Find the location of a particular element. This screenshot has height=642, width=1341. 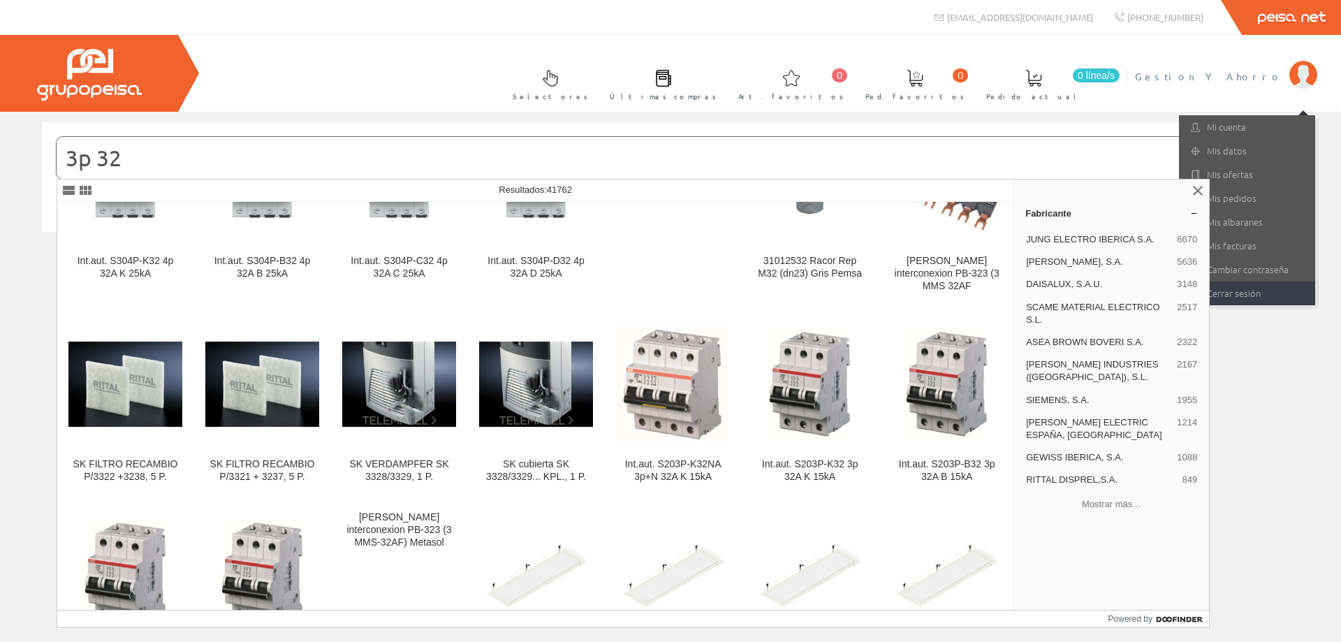

img: SK FILTRO RECAMBIO P/3322 +3238, 5 P. is located at coordinates (125, 384).